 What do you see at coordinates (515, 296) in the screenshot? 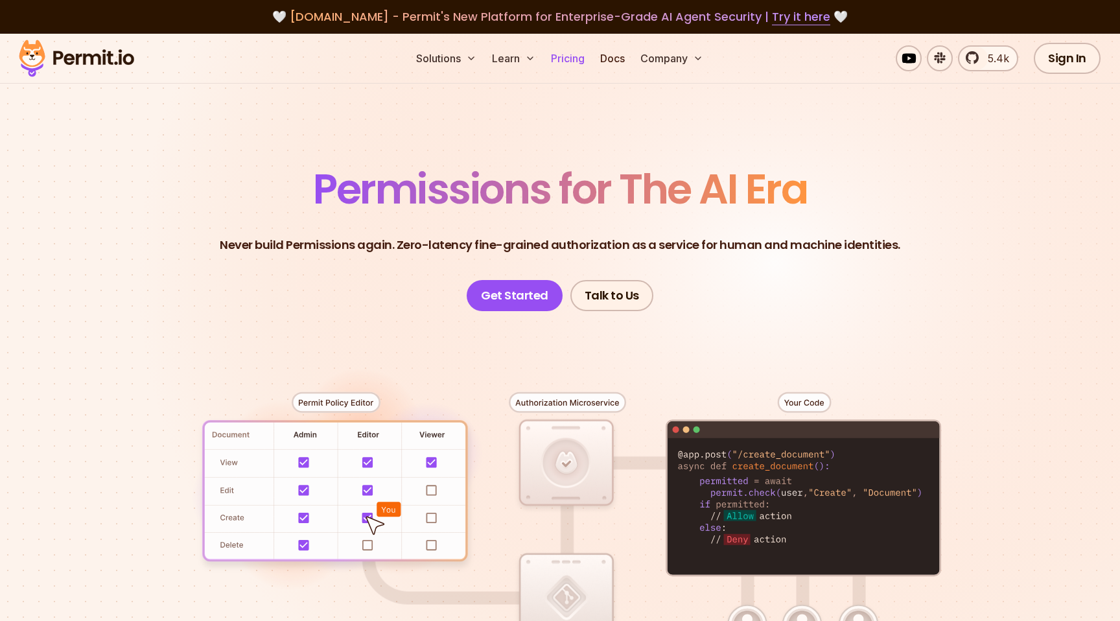
I see `a: Get Started` at bounding box center [515, 296].